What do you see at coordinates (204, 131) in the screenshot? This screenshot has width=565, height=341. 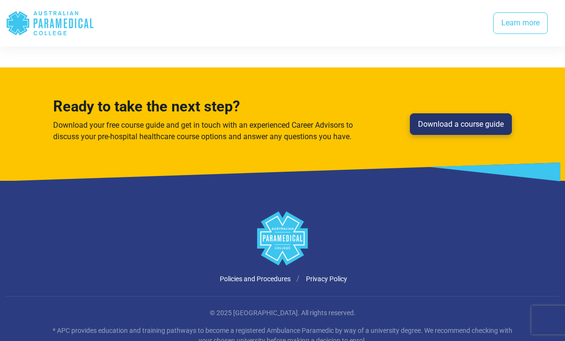 I see `p: Download your free course guide and get in touch with an experienced Career Advisors to discuss y...` at bounding box center [204, 131].